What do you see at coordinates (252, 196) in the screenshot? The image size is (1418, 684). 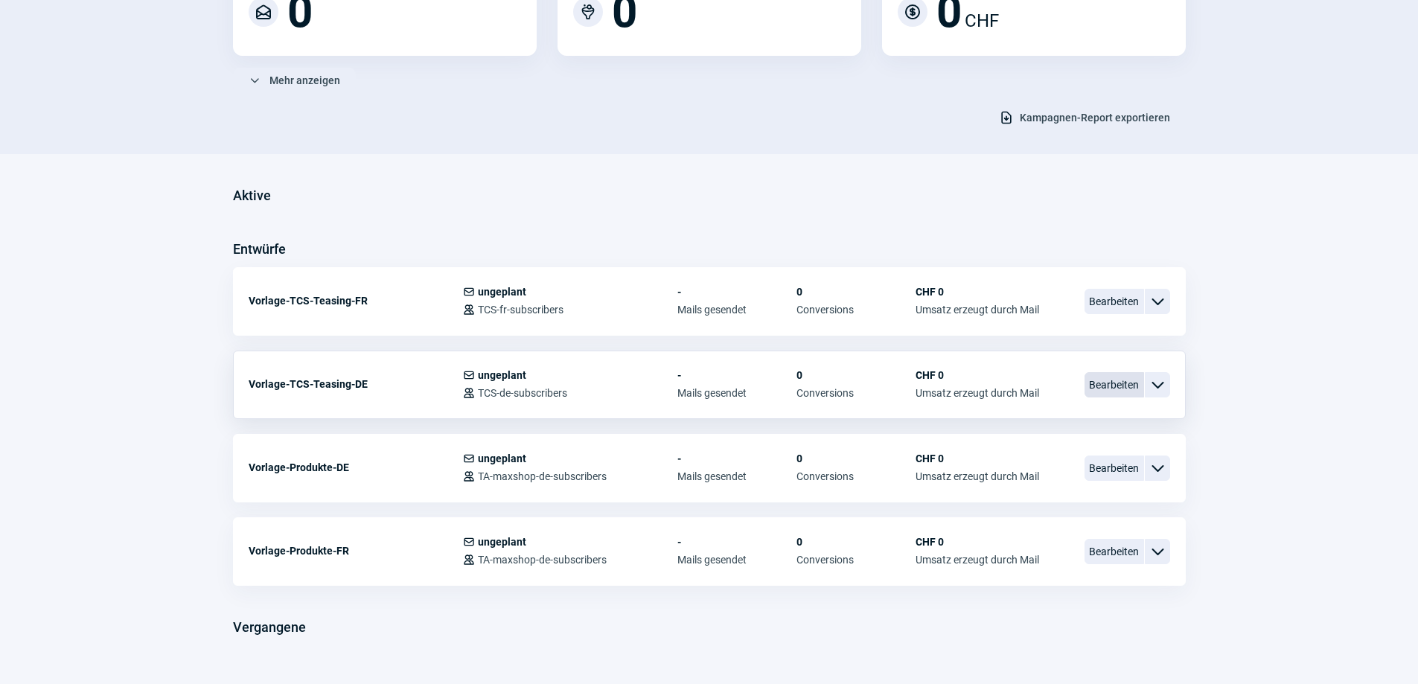 I see `h3: Aktive` at bounding box center [252, 196].